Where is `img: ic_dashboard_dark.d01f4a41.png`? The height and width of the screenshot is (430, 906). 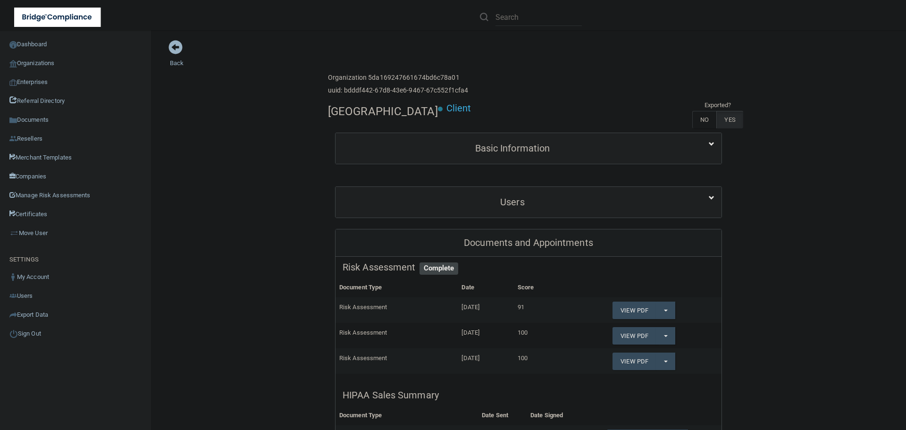 img: ic_dashboard_dark.d01f4a41.png is located at coordinates (13, 45).